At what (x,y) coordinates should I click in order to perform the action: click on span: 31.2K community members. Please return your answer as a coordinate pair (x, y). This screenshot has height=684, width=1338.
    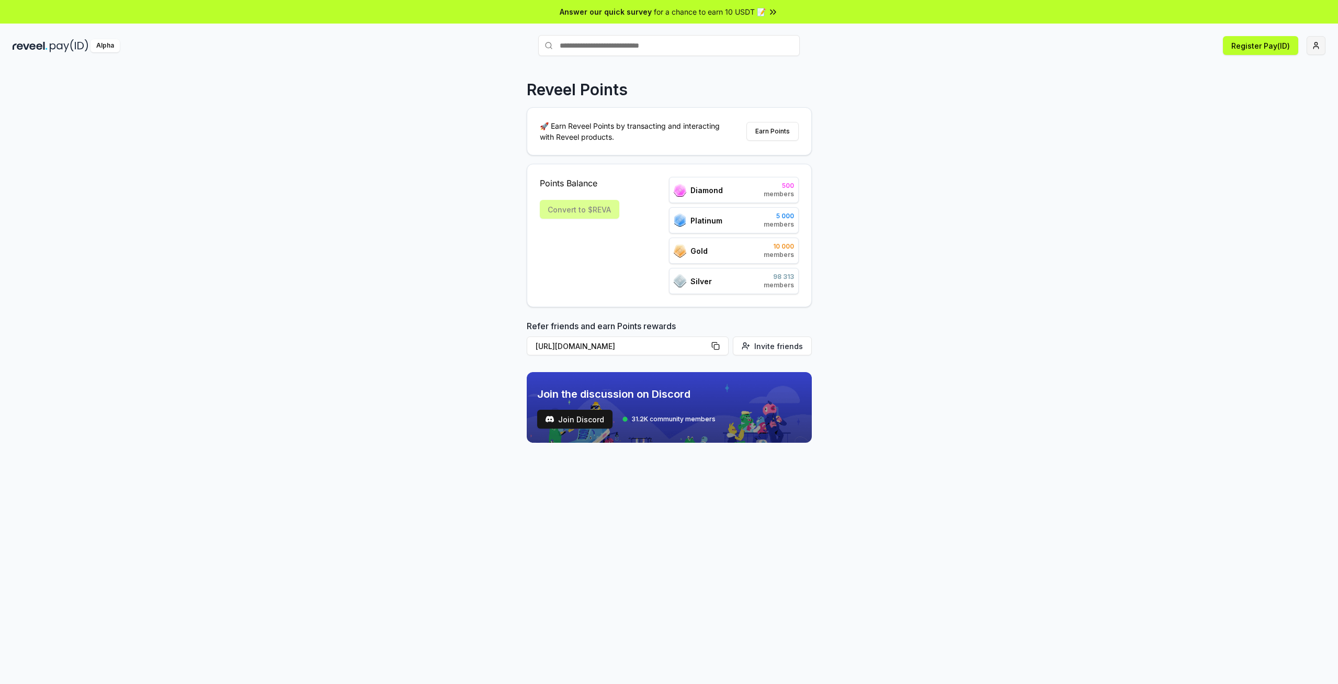
    Looking at the image, I should click on (673, 419).